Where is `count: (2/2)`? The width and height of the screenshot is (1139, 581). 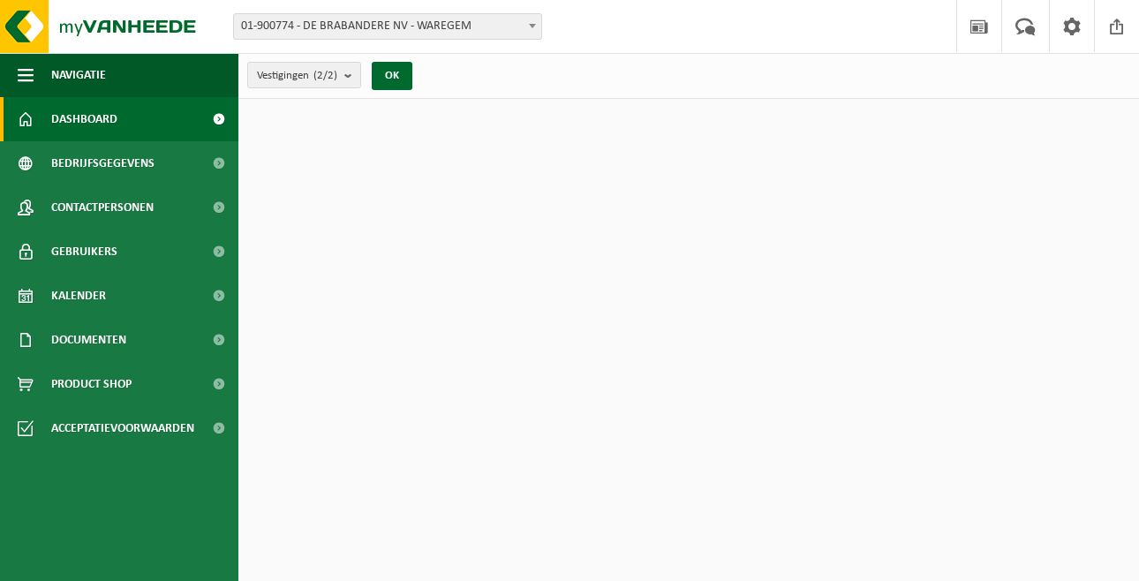
count: (2/2) is located at coordinates (325, 75).